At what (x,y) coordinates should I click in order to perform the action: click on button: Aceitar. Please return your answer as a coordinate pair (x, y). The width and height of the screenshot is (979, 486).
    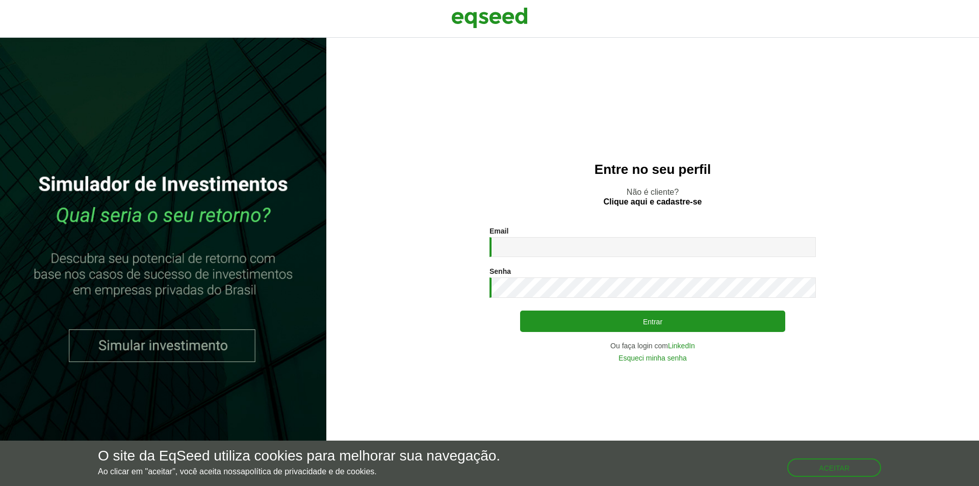
    Looking at the image, I should click on (834, 468).